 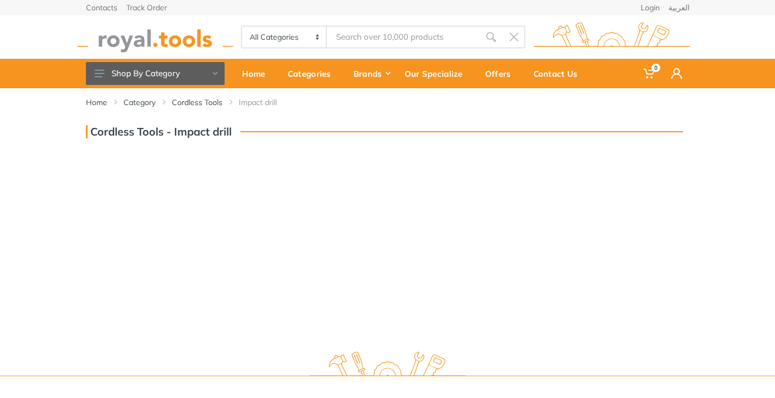 What do you see at coordinates (559, 73) in the screenshot?
I see `div: Contact Us` at bounding box center [559, 73].